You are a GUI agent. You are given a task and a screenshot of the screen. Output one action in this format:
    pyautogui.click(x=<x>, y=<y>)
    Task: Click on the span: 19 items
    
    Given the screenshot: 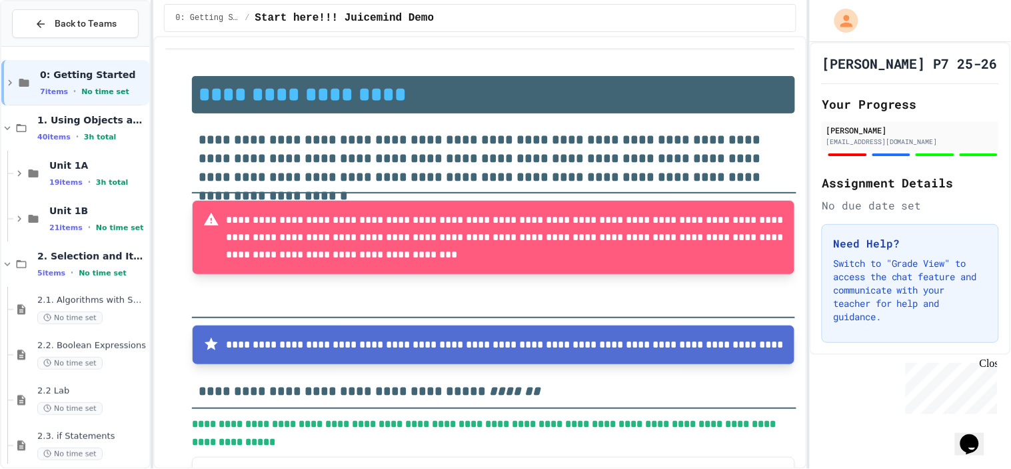 What is the action you would take?
    pyautogui.click(x=66, y=182)
    